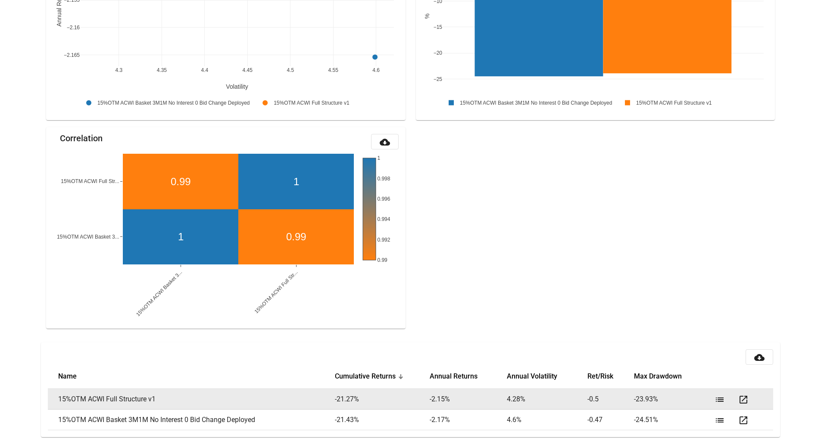 The image size is (821, 444). I want to click on button: Change sorting for Max_Drawdown, so click(658, 377).